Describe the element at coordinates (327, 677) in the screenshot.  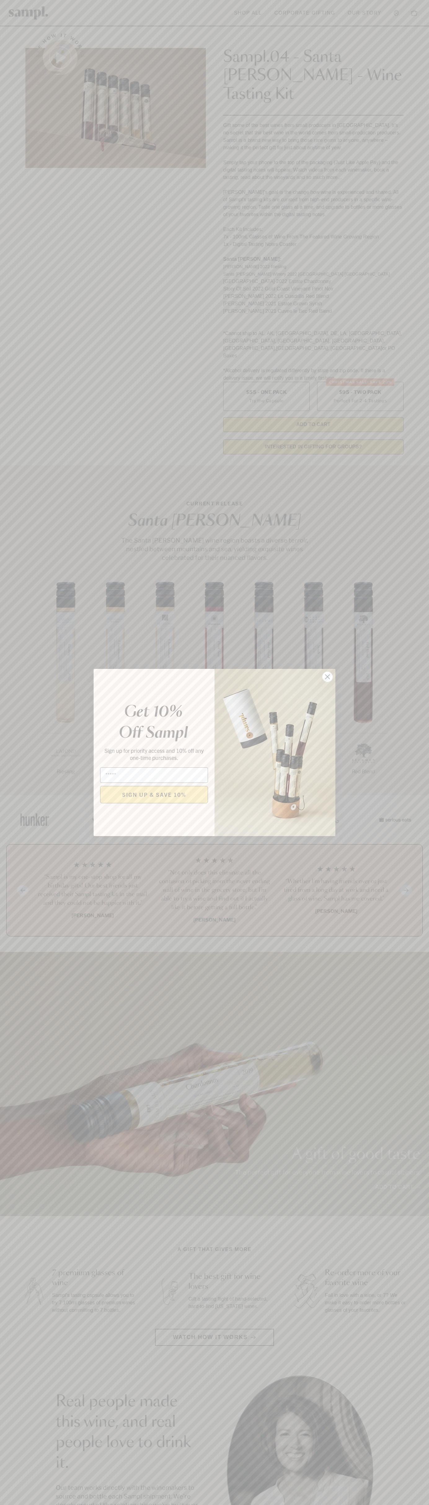
I see `button: Close dialog` at that location.